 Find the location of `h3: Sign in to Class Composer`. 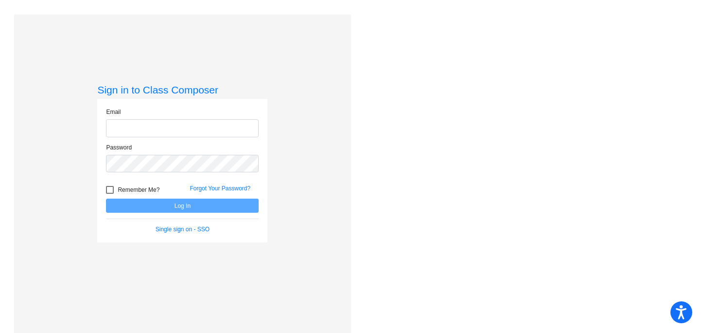

h3: Sign in to Class Composer is located at coordinates (182, 89).